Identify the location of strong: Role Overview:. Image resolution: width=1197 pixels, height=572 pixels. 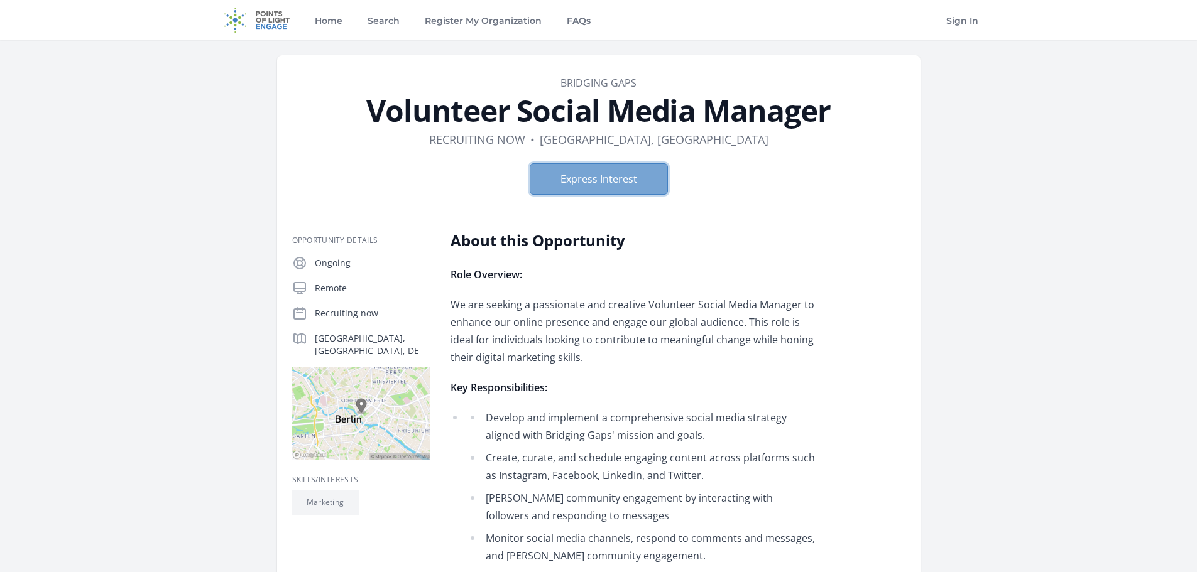
(486, 275).